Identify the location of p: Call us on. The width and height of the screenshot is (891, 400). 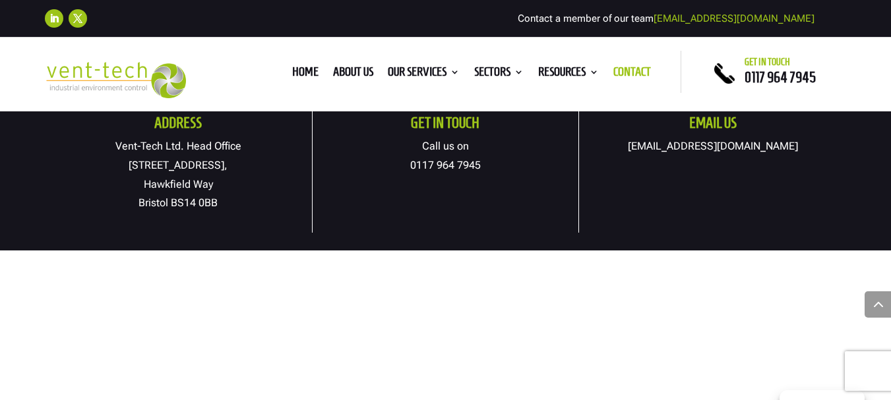
(445, 156).